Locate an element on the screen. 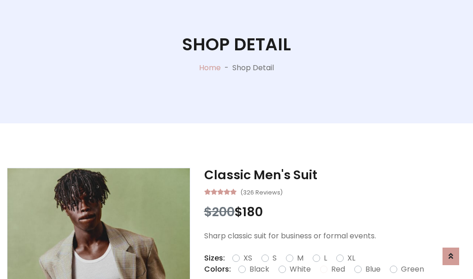 Image resolution: width=473 pixels, height=279 pixels. label: XS is located at coordinates (248, 258).